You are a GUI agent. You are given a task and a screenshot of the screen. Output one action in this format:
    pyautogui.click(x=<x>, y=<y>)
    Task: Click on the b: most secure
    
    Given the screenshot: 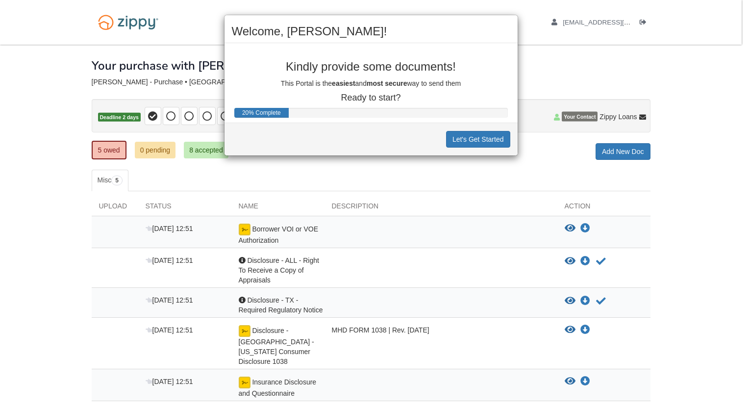 What is the action you would take?
    pyautogui.click(x=387, y=83)
    